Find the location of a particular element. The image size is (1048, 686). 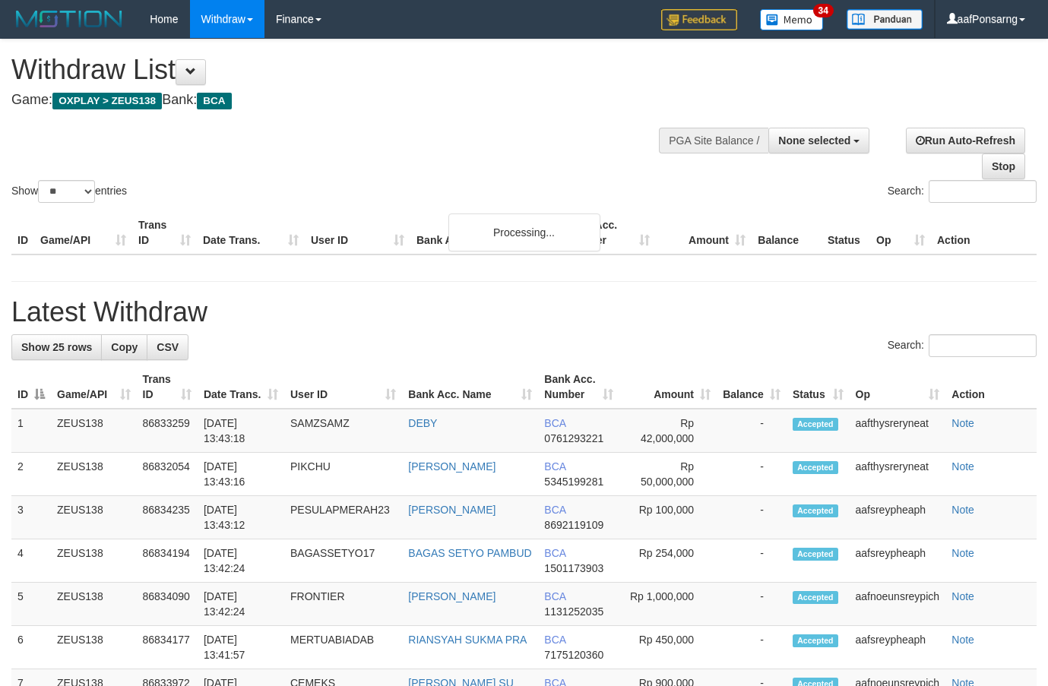

td: 86834194 is located at coordinates (167, 561).